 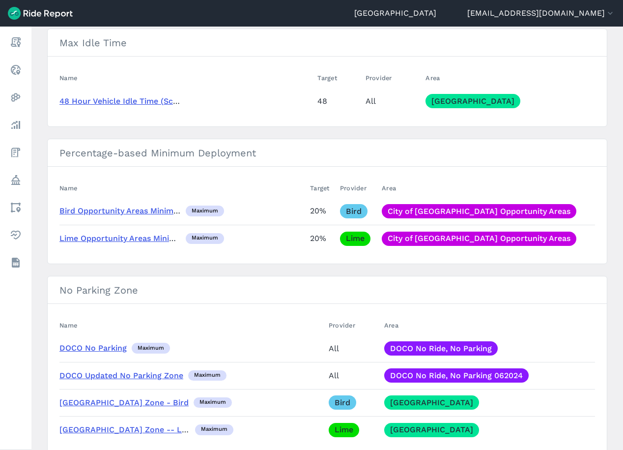 I want to click on h3: Max Idle Time, so click(x=327, y=43).